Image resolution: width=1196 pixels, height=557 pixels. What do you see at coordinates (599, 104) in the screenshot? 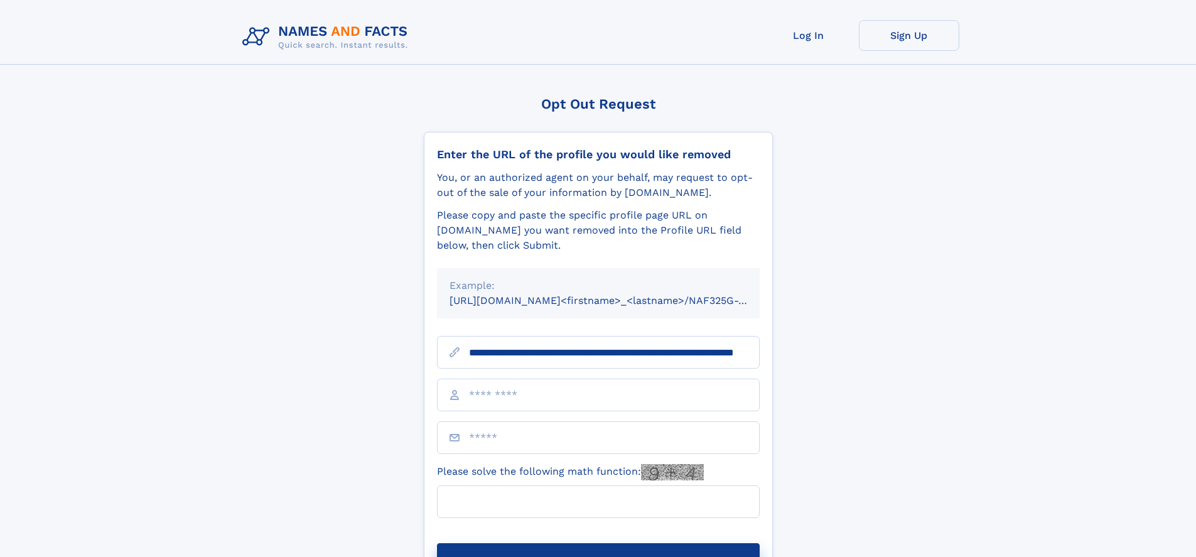
I see `div: Opt Out Request` at bounding box center [599, 104].